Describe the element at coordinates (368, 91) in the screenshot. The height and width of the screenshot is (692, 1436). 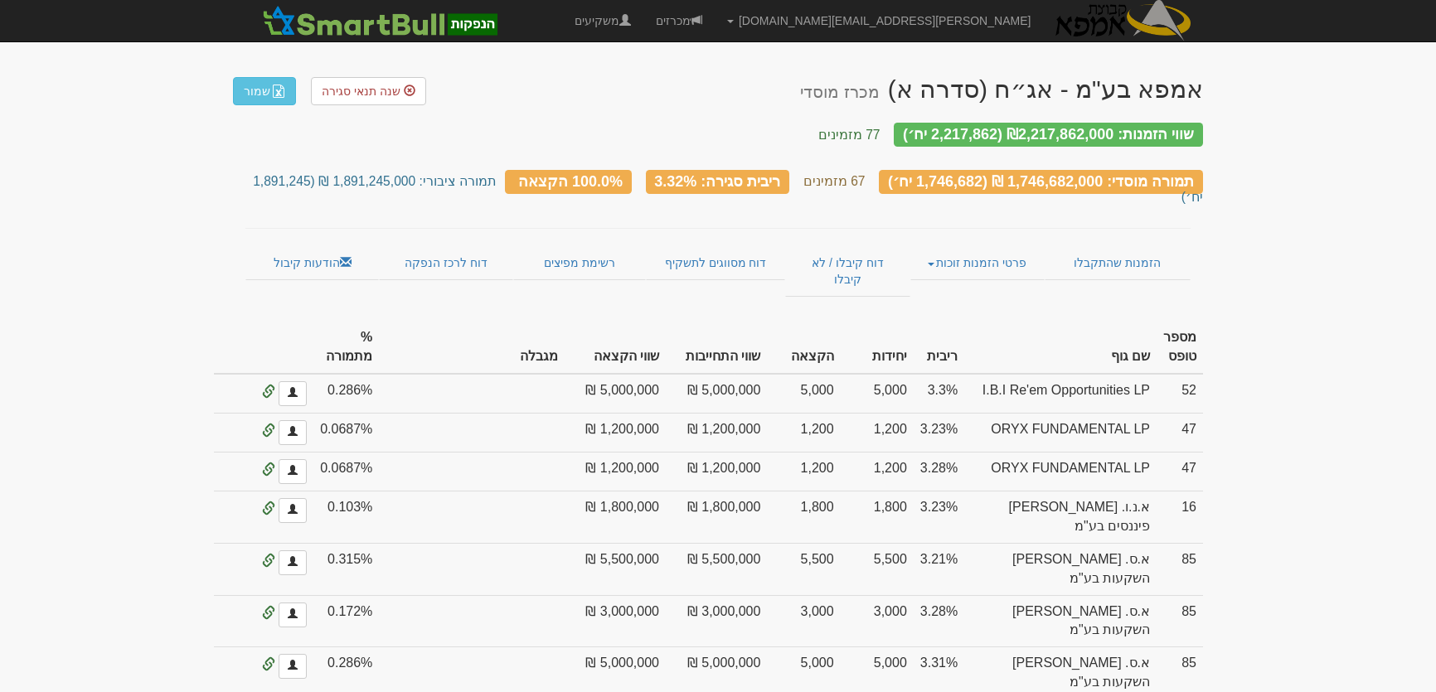
I see `a: שנה תנאי סגירה` at that location.